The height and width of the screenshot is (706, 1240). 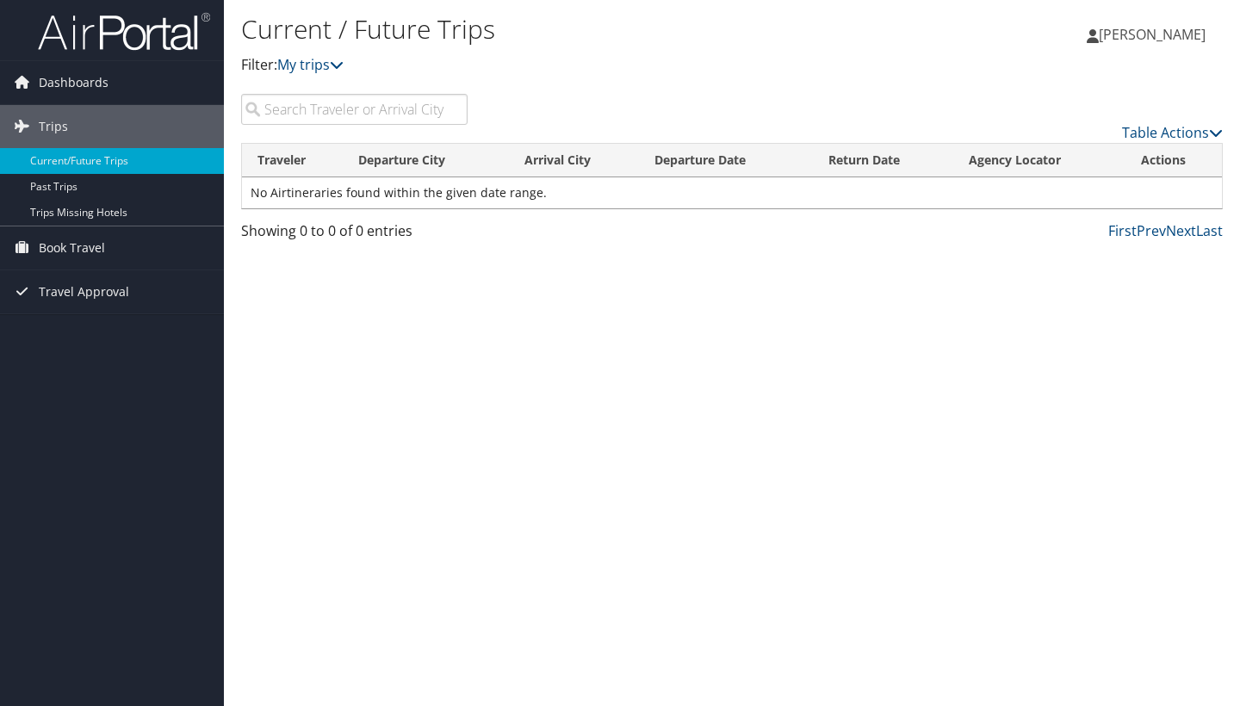 What do you see at coordinates (569, 29) in the screenshot?
I see `h1: Current / Future Trips` at bounding box center [569, 29].